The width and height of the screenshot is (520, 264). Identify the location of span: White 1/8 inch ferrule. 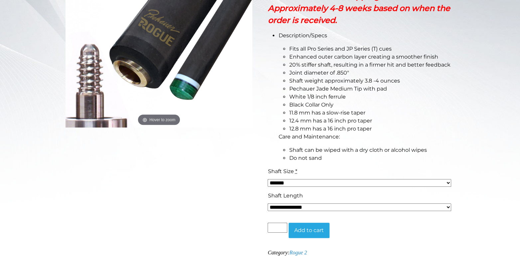
(317, 96).